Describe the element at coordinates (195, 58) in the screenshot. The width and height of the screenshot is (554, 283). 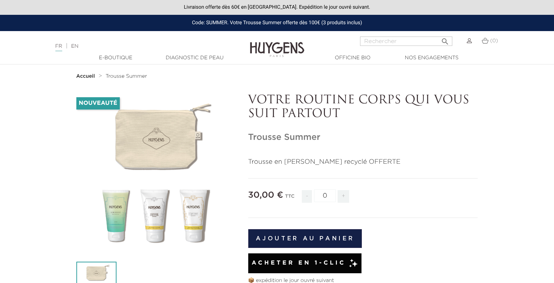
I see `a: Diagnostic de peau` at that location.